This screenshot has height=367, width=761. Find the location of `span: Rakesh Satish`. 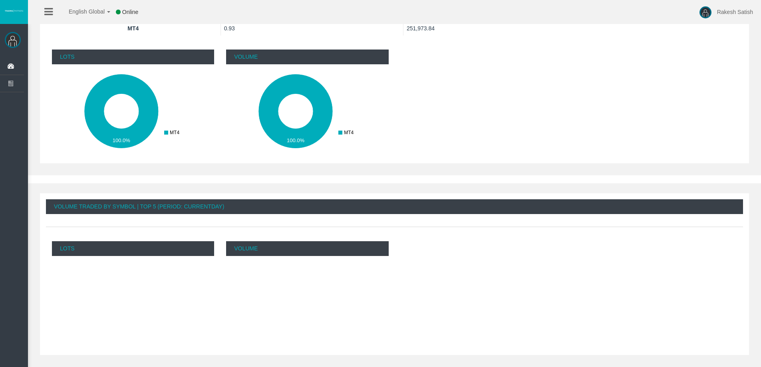

span: Rakesh Satish is located at coordinates (735, 12).